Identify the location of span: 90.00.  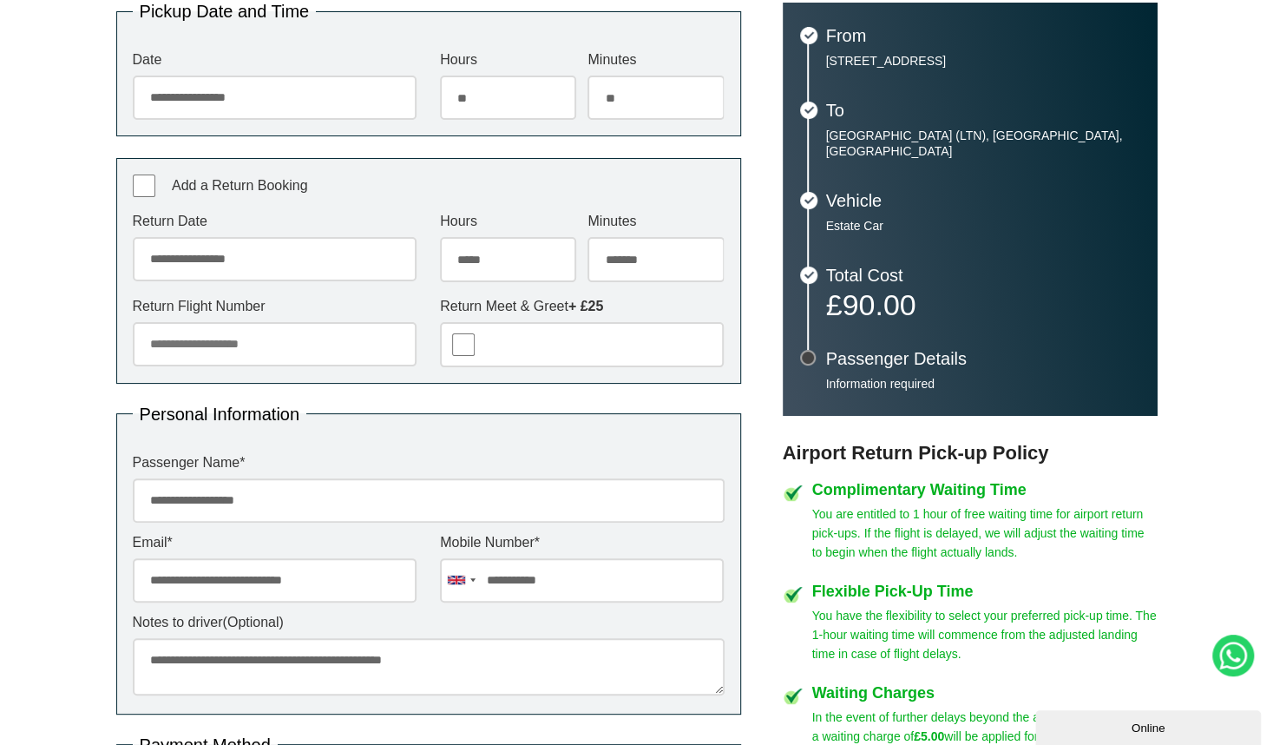
(878, 305).